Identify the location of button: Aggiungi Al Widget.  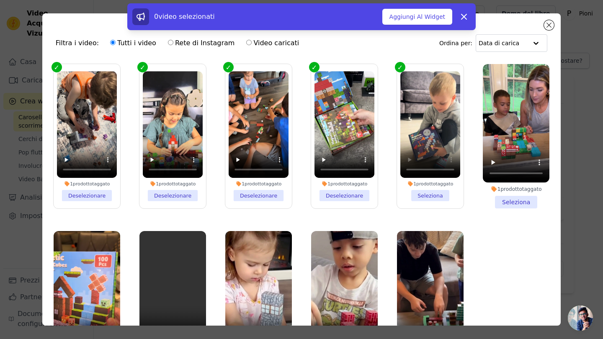
(417, 17).